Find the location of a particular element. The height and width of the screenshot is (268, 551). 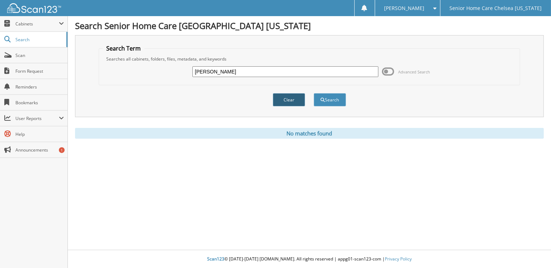

legend: Search Term is located at coordinates (123, 48).